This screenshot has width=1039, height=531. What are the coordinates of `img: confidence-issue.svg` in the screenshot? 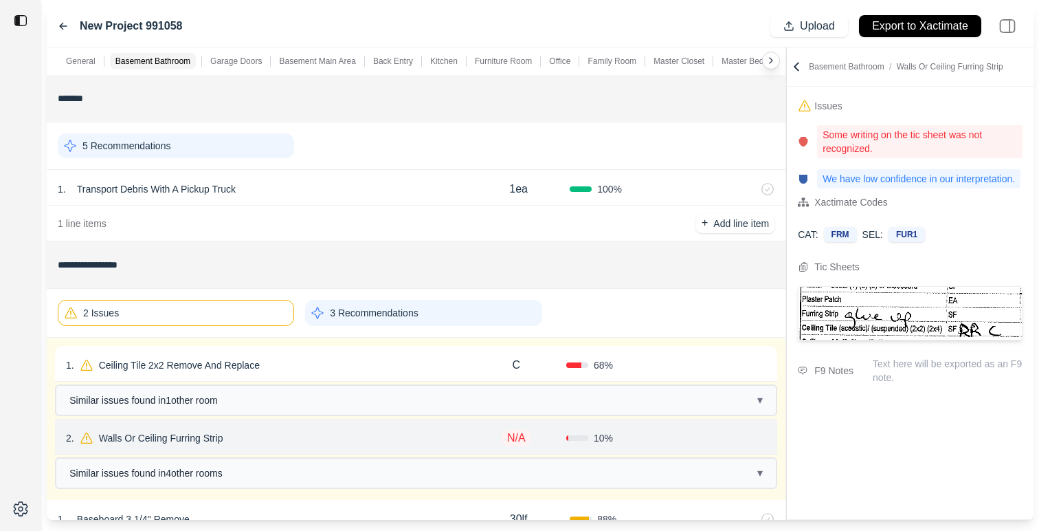 It's located at (803, 179).